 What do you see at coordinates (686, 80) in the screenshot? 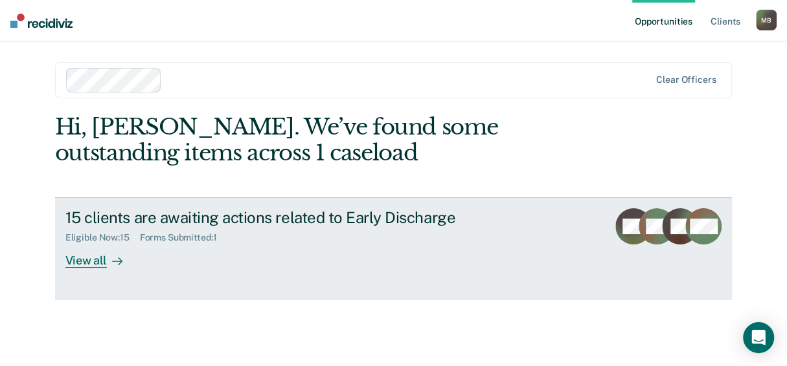
I see `div: Clear officers` at bounding box center [686, 80].